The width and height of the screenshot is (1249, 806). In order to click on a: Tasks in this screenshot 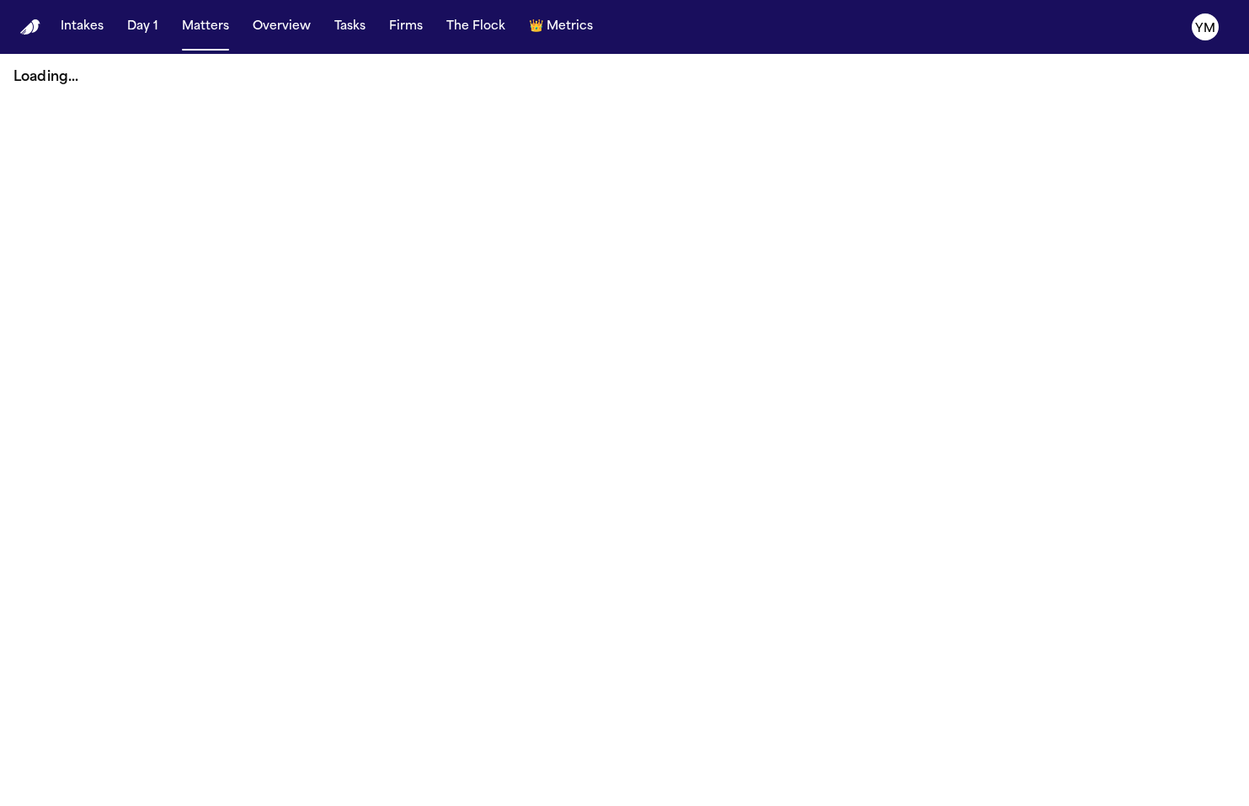, I will do `click(349, 27)`.